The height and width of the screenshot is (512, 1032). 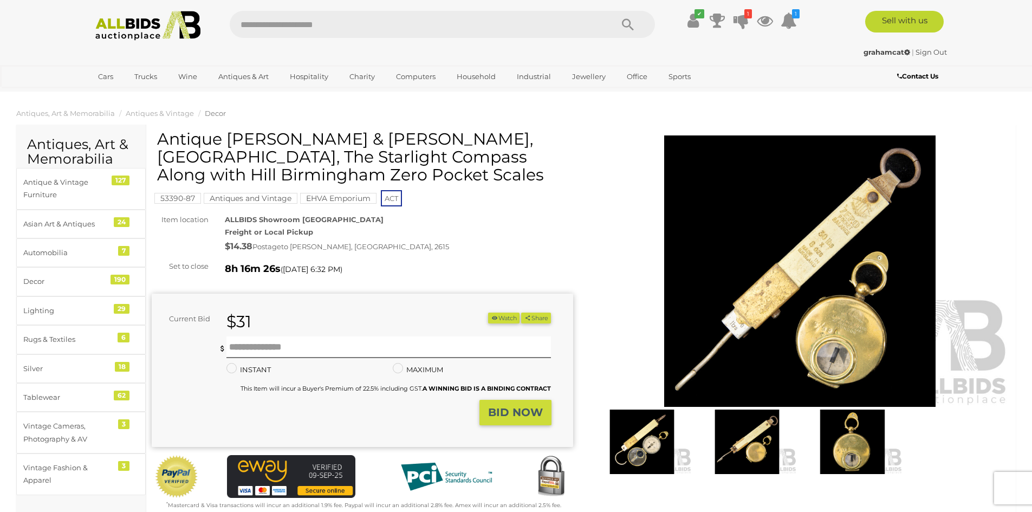 I want to click on a: Rugs & Textiles 6, so click(x=81, y=339).